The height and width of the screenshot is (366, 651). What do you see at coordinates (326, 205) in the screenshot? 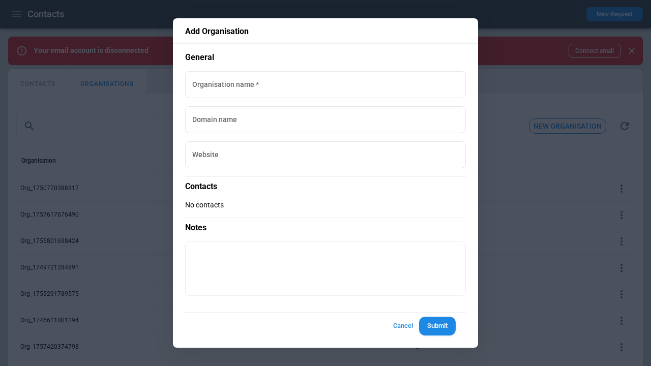
I see `p: No contacts` at bounding box center [326, 205].